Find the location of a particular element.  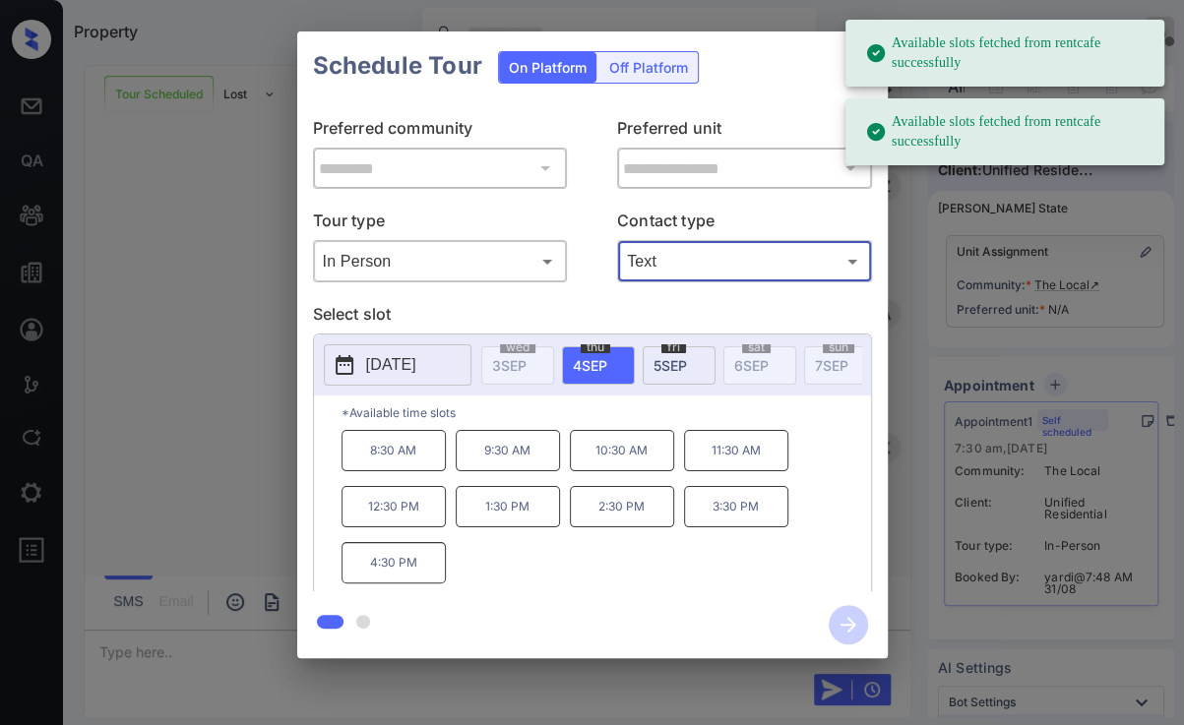

p: Preferred unit is located at coordinates (744, 132).